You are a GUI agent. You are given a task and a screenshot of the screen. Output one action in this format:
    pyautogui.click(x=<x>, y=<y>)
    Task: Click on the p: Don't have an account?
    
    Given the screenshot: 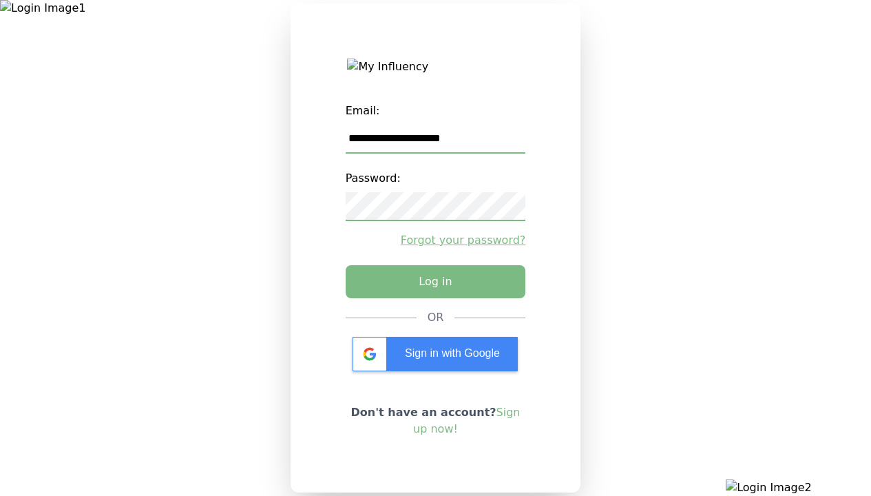 What is the action you would take?
    pyautogui.click(x=436, y=421)
    